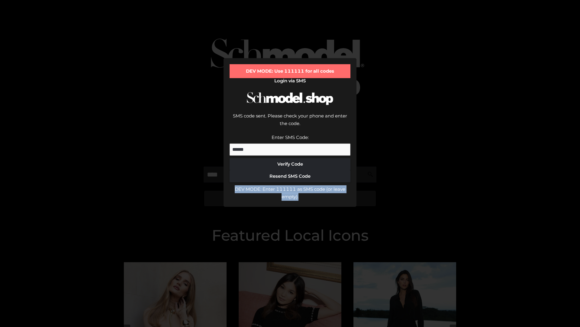 Image resolution: width=580 pixels, height=327 pixels. Describe the element at coordinates (290, 71) in the screenshot. I see `div: DEV MODE: Use 111111 for all codes` at that location.